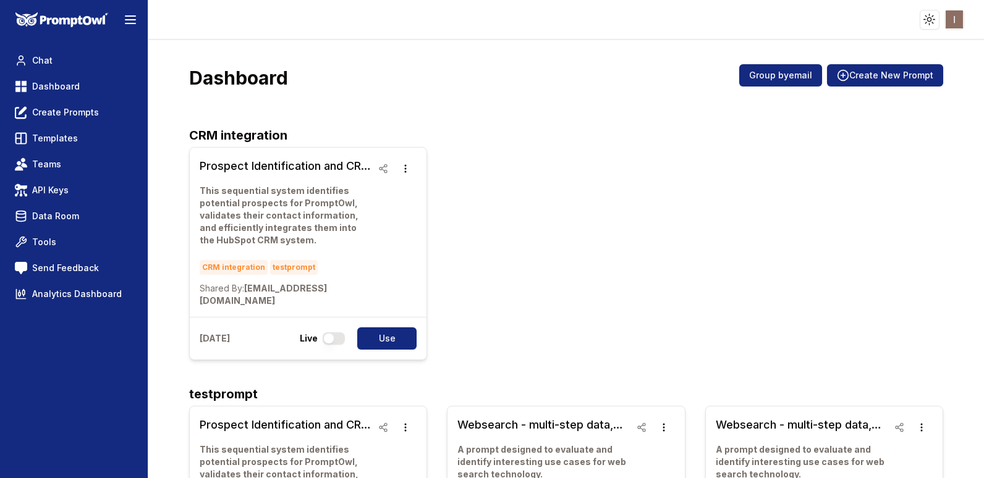  What do you see at coordinates (46, 164) in the screenshot?
I see `span: Teams` at bounding box center [46, 164].